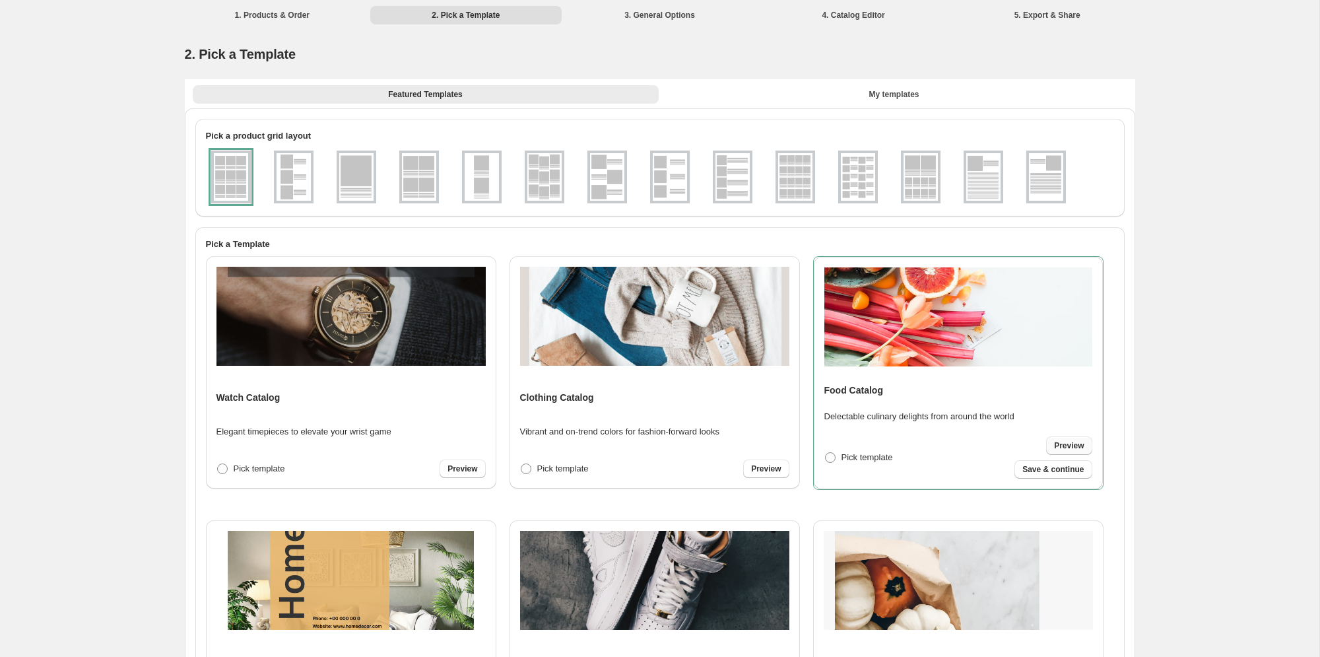 This screenshot has width=1320, height=657. I want to click on p: Elegant timepieces to elevate your wrist game, so click(304, 432).